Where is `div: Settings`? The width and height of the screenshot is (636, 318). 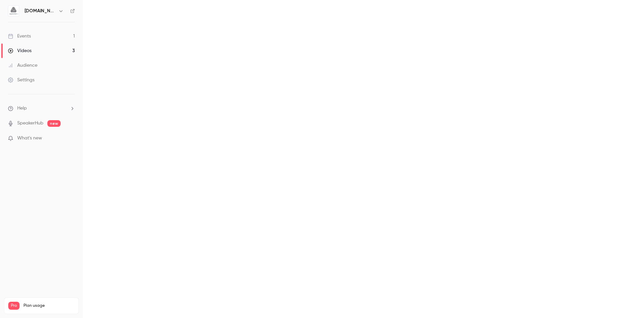 div: Settings is located at coordinates (21, 80).